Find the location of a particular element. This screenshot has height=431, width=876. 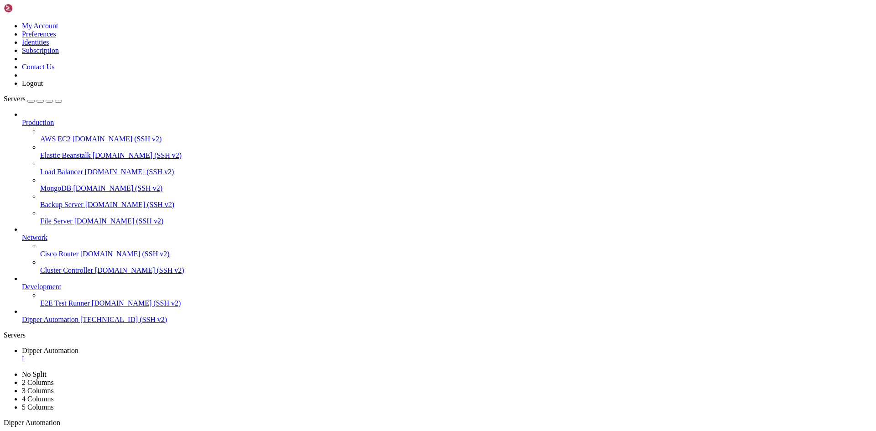

a: Production is located at coordinates (447, 123).